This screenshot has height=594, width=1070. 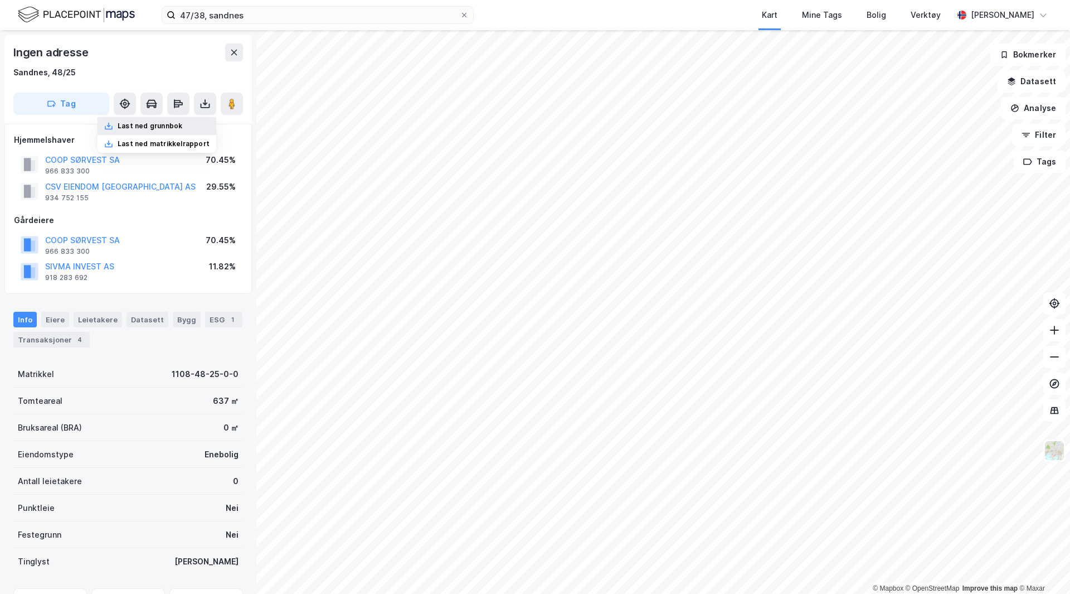 I want to click on div: Bruksareal (BRA), so click(x=50, y=427).